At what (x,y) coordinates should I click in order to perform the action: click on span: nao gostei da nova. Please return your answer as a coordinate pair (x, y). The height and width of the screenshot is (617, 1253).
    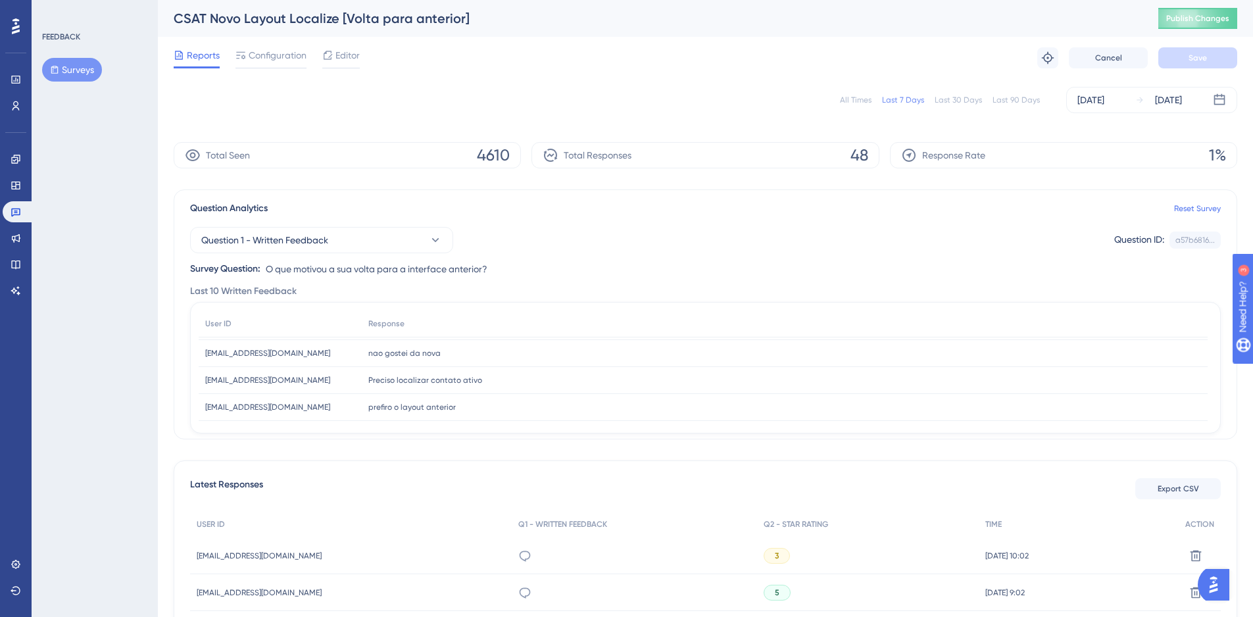
    Looking at the image, I should click on (404, 353).